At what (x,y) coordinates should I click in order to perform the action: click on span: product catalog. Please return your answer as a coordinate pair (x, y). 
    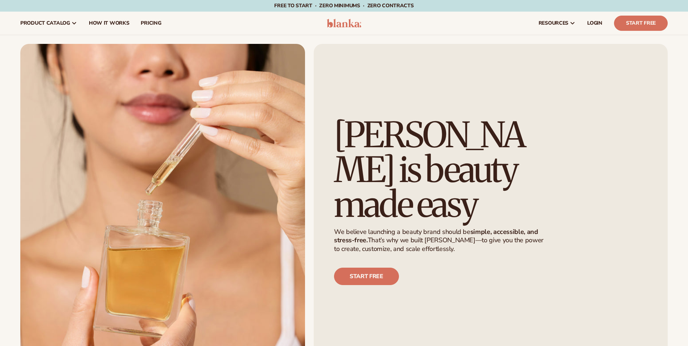
    Looking at the image, I should click on (45, 23).